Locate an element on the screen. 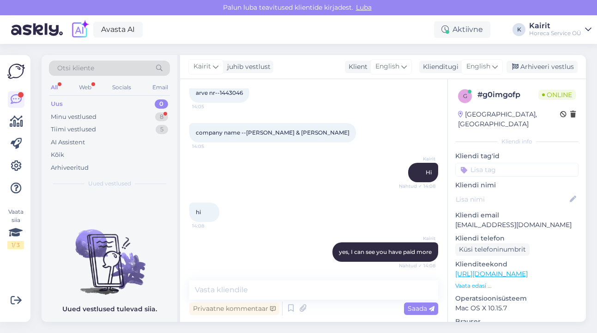 The width and height of the screenshot is (597, 333). div: Email is located at coordinates (160, 87).